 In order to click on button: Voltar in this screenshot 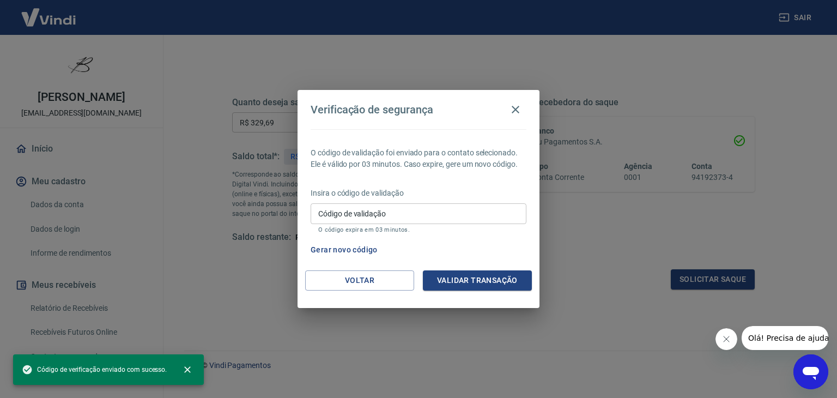, I will do `click(360, 280)`.